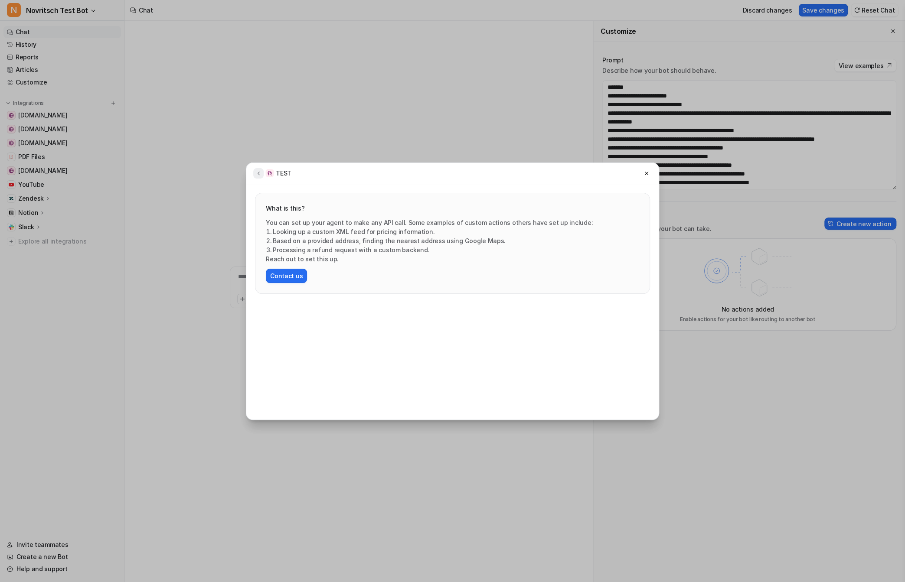  I want to click on li: Looking up a custom XML feed for pricing information., so click(456, 232).